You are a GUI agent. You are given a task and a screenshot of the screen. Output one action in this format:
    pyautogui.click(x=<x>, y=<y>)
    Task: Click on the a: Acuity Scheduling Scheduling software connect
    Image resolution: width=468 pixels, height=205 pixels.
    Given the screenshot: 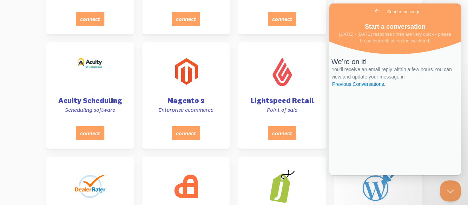 What is the action you would take?
    pyautogui.click(x=90, y=95)
    